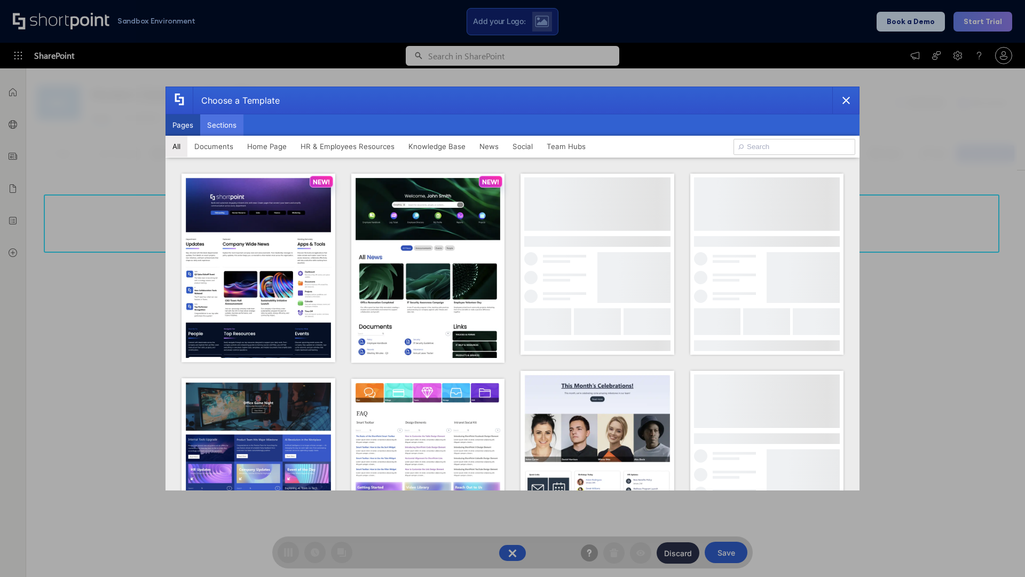 The image size is (1025, 577). What do you see at coordinates (513, 288) in the screenshot?
I see `div: template selector` at bounding box center [513, 288].